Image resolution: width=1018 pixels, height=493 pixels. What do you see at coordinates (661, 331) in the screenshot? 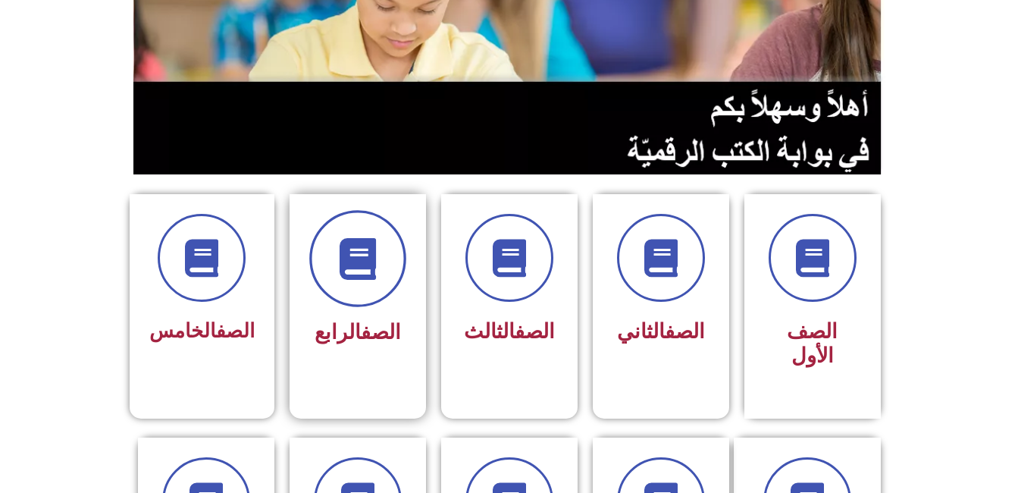
I see `span: الثاني` at bounding box center [661, 331].